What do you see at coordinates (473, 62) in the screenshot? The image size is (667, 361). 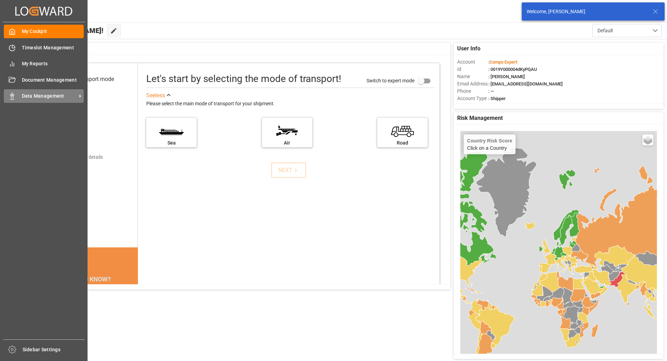 I see `span: Account` at bounding box center [473, 62].